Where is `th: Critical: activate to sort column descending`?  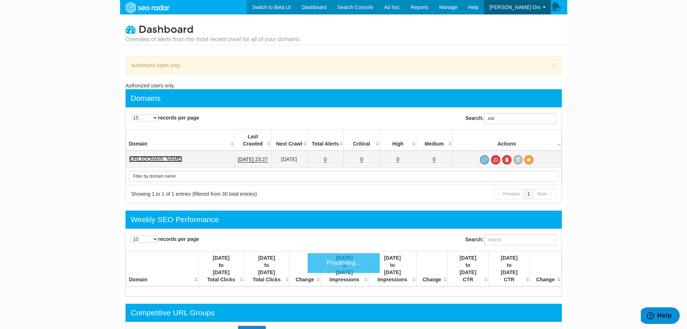
th: Critical: activate to sort column descending is located at coordinates (362, 140).